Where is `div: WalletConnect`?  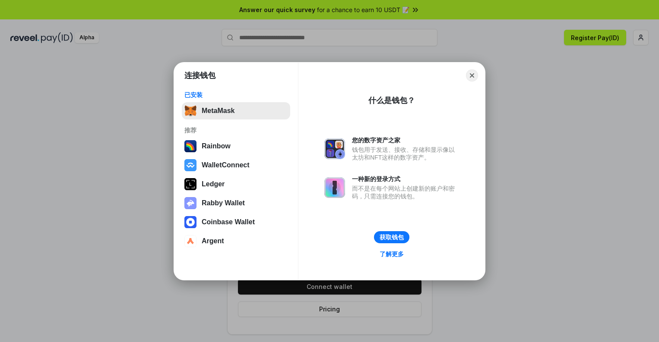 div: WalletConnect is located at coordinates (225, 165).